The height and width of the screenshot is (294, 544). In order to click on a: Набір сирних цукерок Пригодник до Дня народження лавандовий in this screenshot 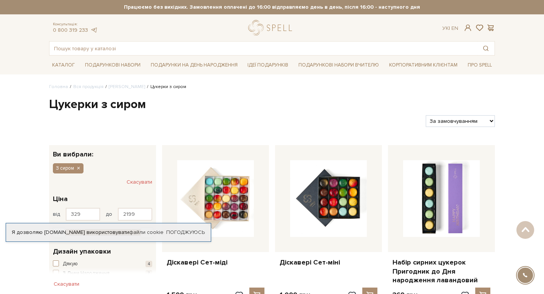, I will do `click(441, 271)`.